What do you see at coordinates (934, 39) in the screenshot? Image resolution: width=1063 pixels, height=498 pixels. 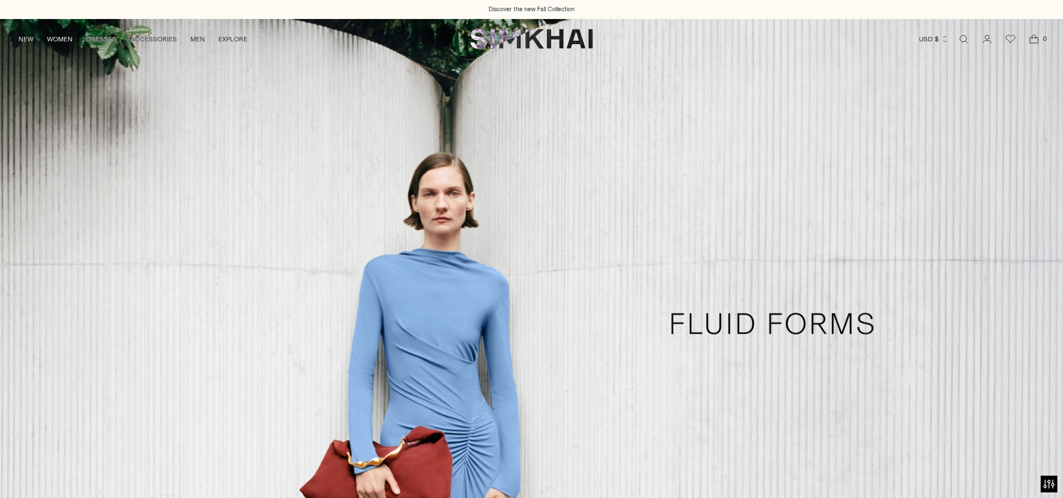 I see `button: USD $` at bounding box center [934, 39].